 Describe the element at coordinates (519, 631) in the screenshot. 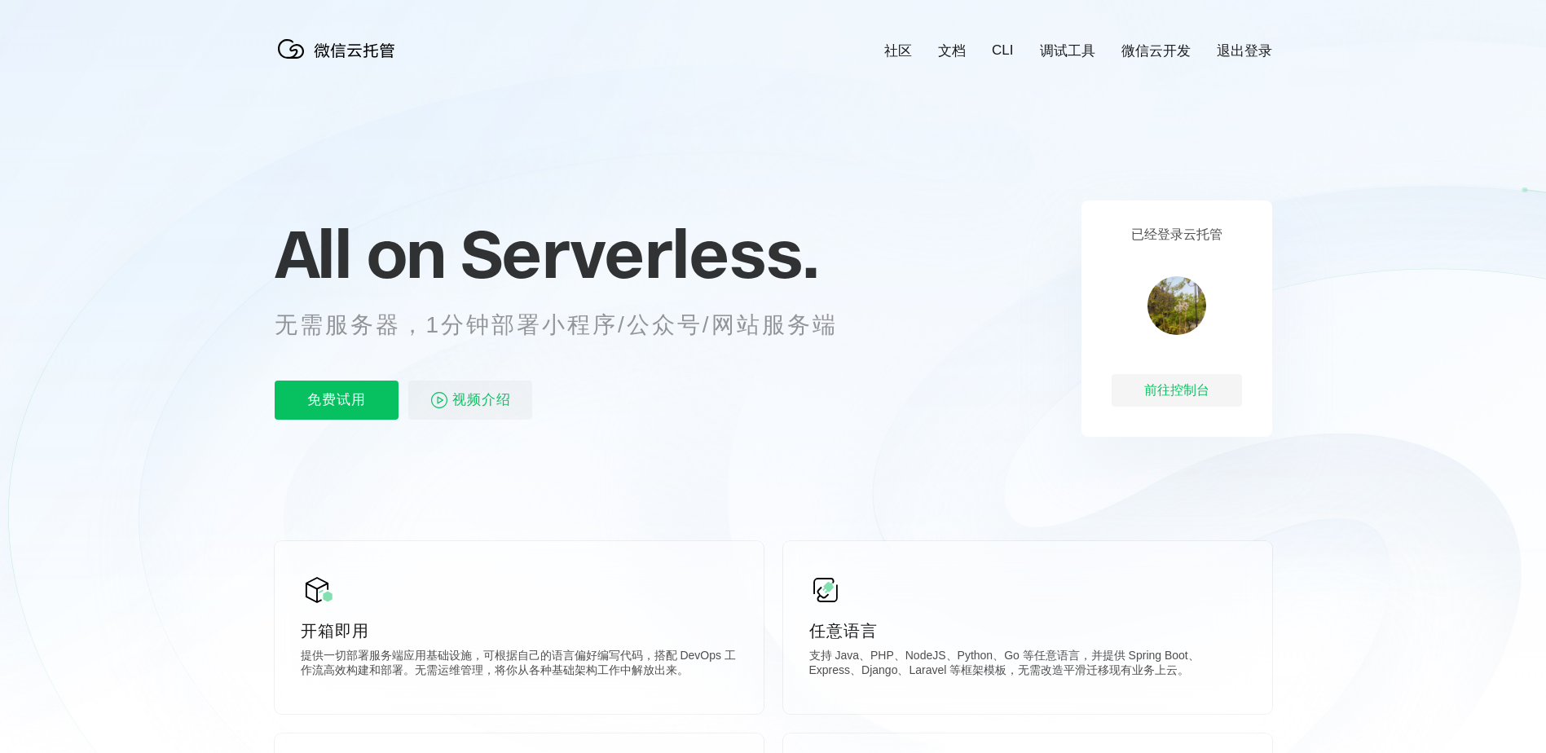

I see `p: 开箱即用` at that location.